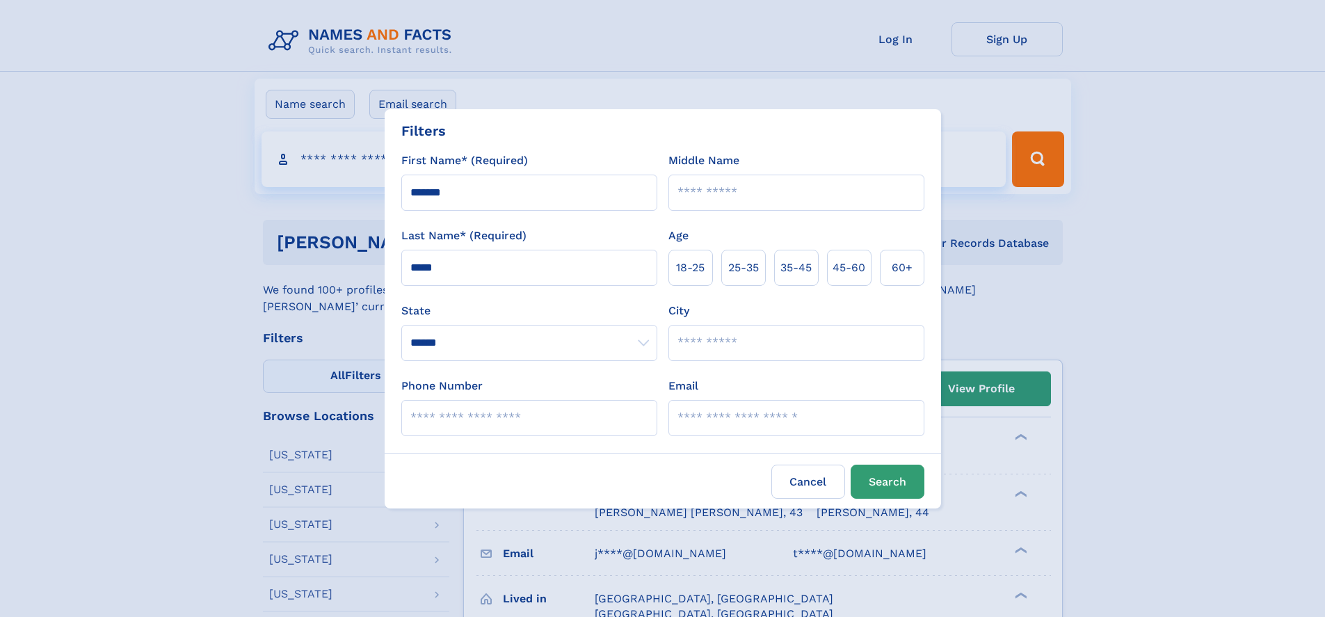 The height and width of the screenshot is (617, 1325). Describe the element at coordinates (529, 311) in the screenshot. I see `label: State` at that location.